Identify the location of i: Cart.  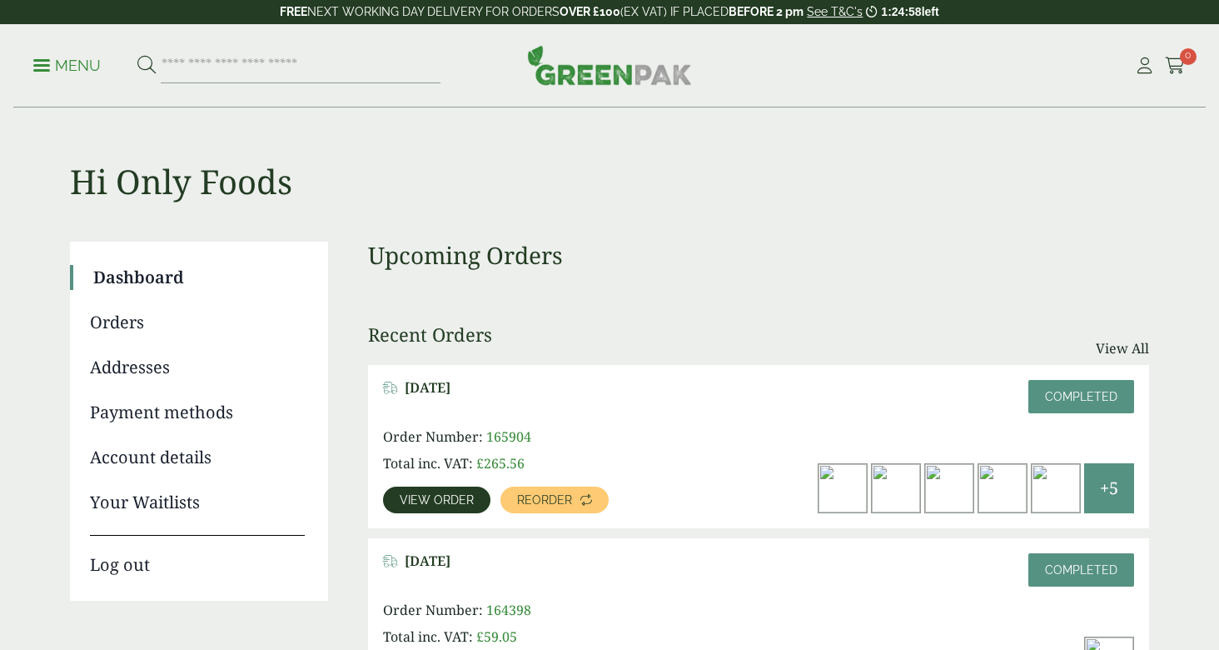
(1175, 66).